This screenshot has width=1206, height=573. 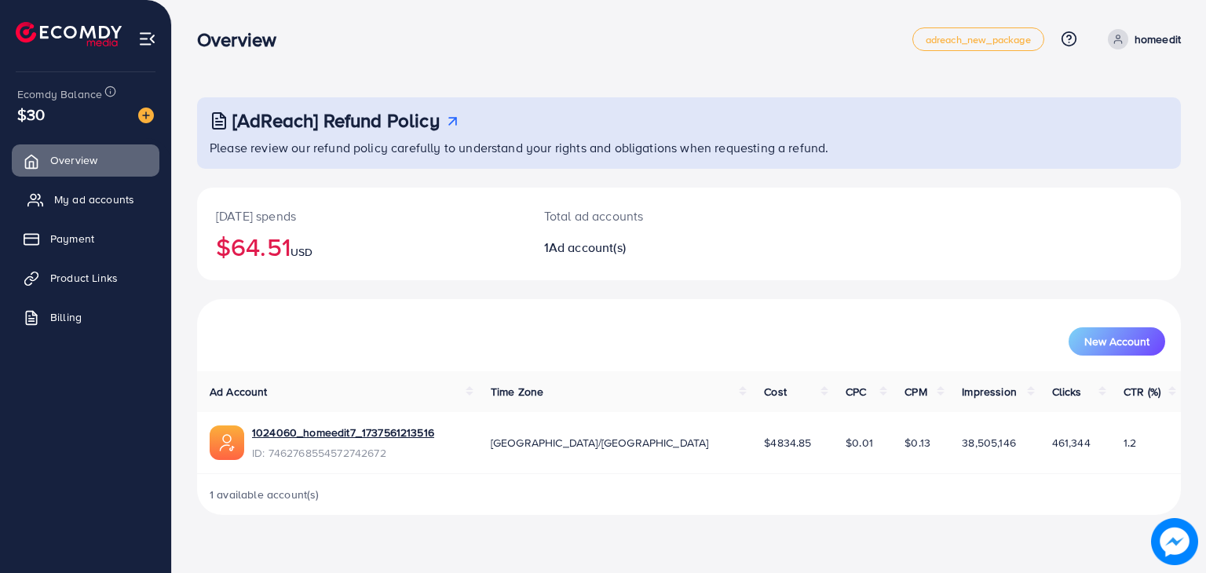 What do you see at coordinates (856, 392) in the screenshot?
I see `span: CPC` at bounding box center [856, 392].